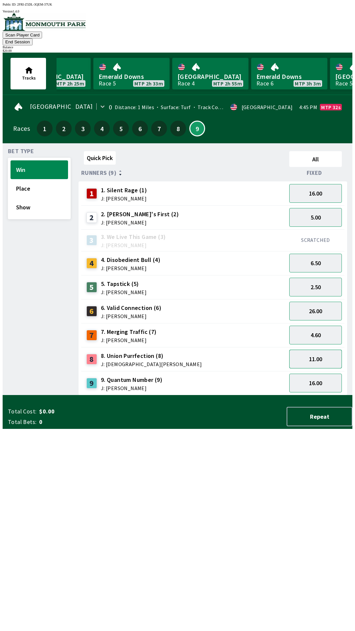 The width and height of the screenshot is (355, 631). What do you see at coordinates (70, 84) in the screenshot?
I see `span: MTP 2h 25m` at bounding box center [70, 84].